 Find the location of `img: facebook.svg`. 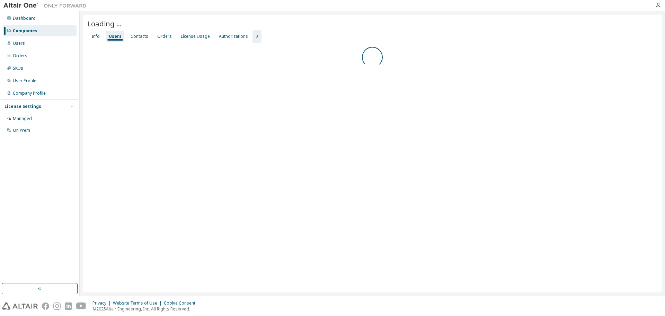

img: facebook.svg is located at coordinates (45, 306).